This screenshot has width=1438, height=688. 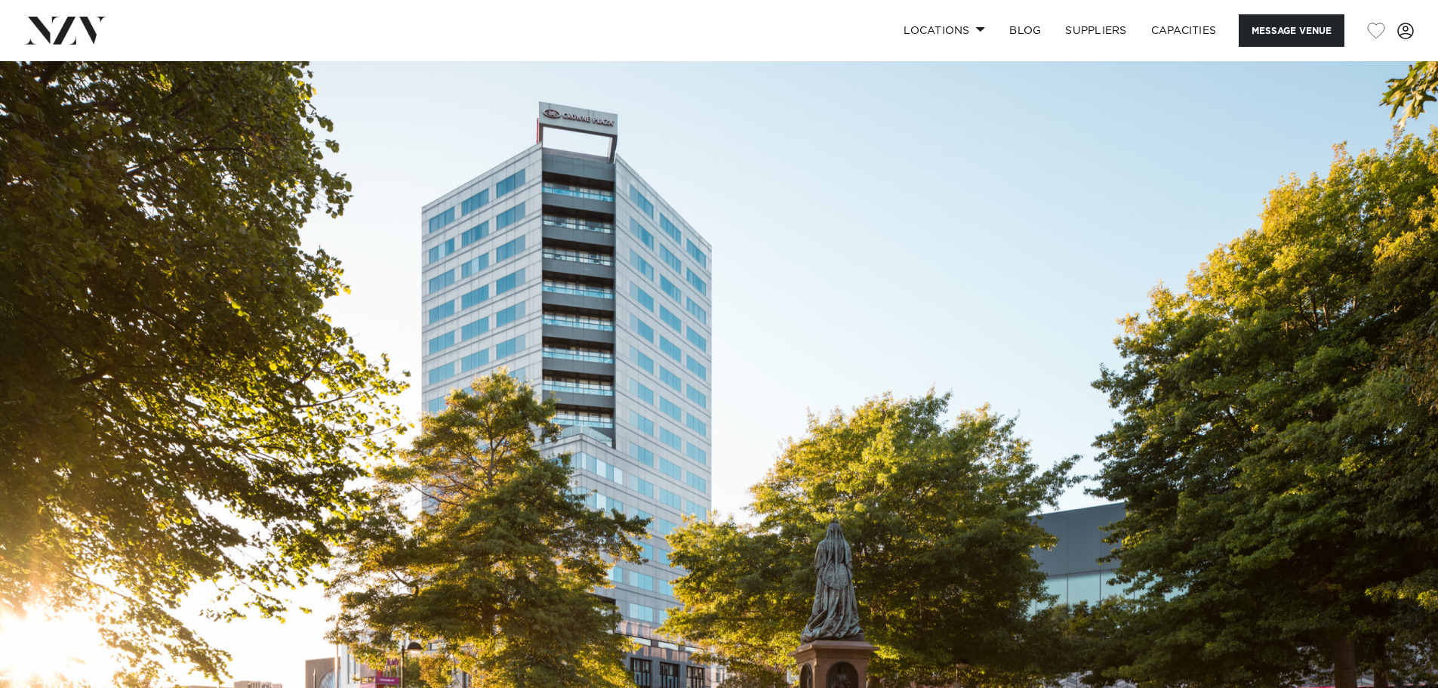 What do you see at coordinates (1025, 30) in the screenshot?
I see `a: BLOG` at bounding box center [1025, 30].